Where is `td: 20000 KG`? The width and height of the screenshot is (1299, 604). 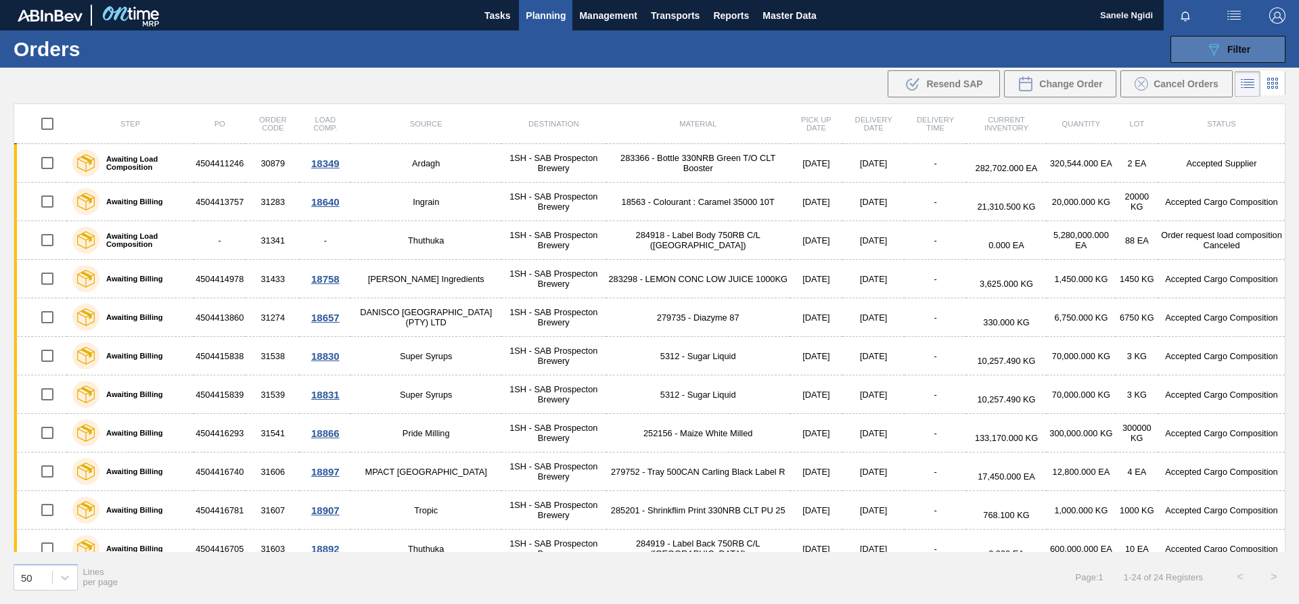
td: 20000 KG is located at coordinates (1137, 202).